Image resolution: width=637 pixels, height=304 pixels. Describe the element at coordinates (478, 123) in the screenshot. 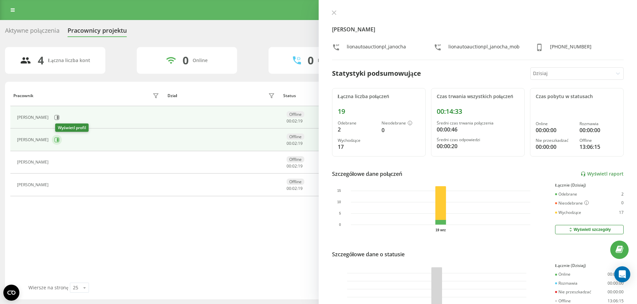

I see `div: Średni czas trwania połączenia` at that location.